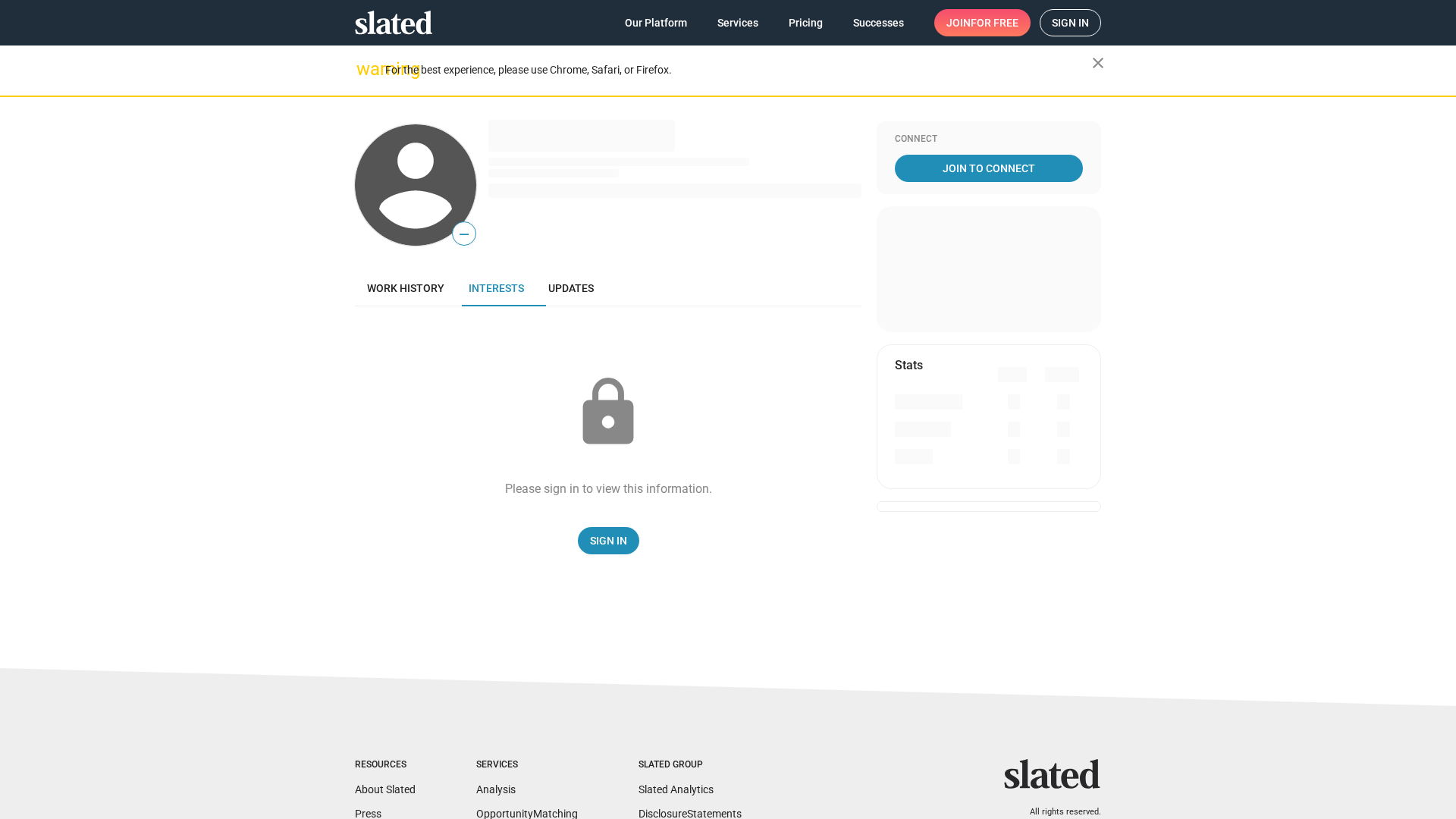 The height and width of the screenshot is (819, 1456). I want to click on a: Join To Connect, so click(988, 168).